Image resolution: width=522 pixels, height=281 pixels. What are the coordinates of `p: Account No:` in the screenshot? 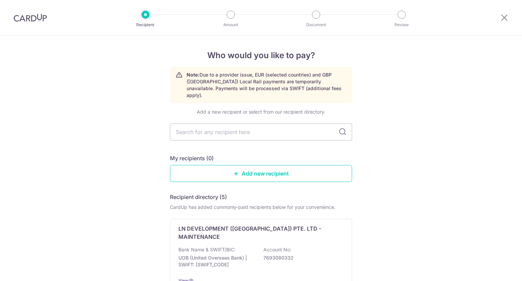 It's located at (277, 249).